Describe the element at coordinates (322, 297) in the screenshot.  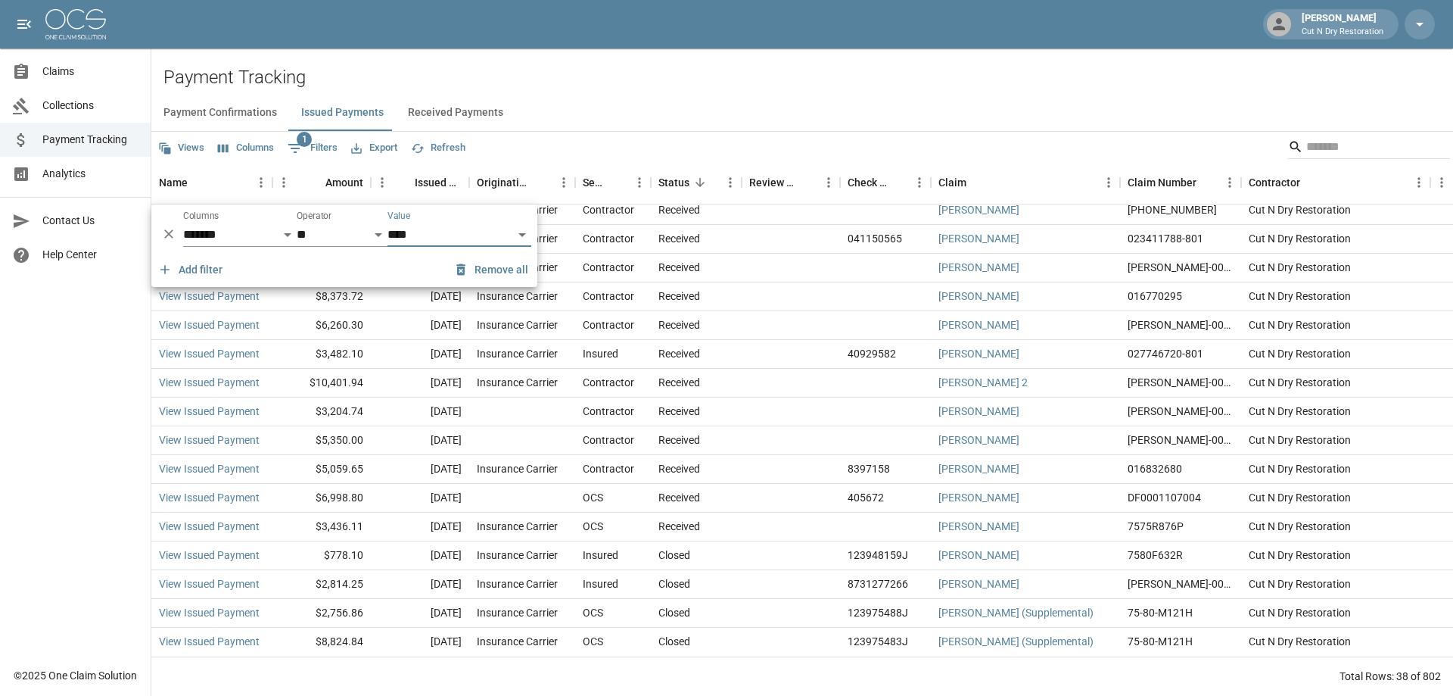
I see `div: $8,373.72` at that location.